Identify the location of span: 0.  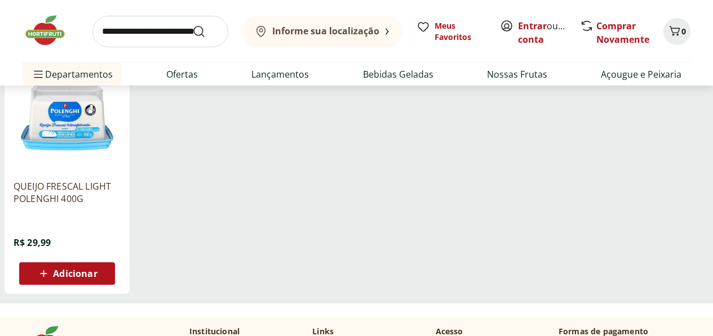
(683, 31).